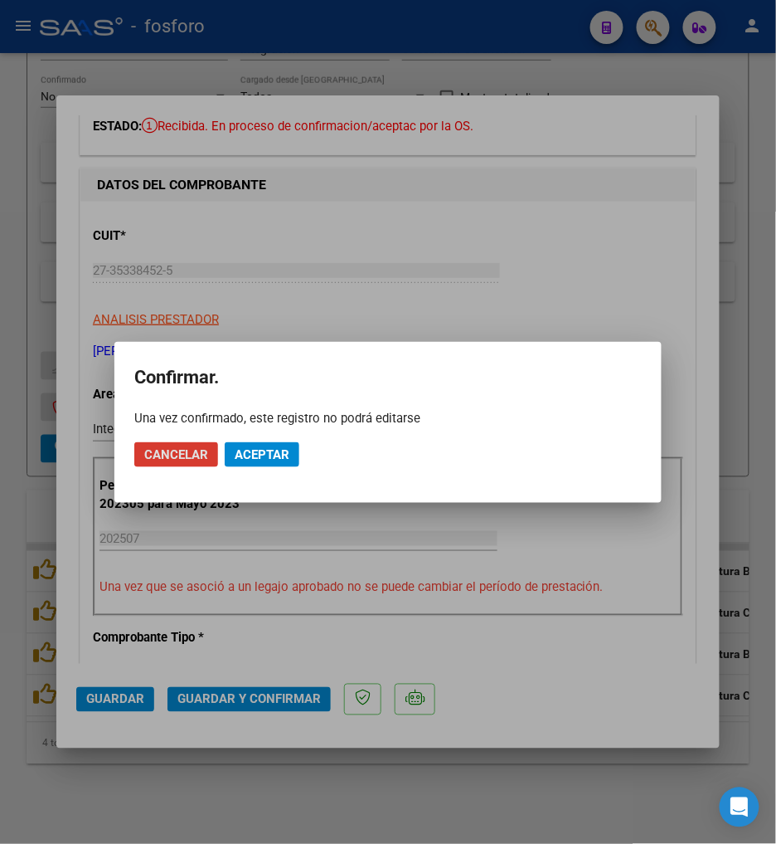 Image resolution: width=776 pixels, height=844 pixels. I want to click on div: Open Intercom Messenger, so click(740, 807).